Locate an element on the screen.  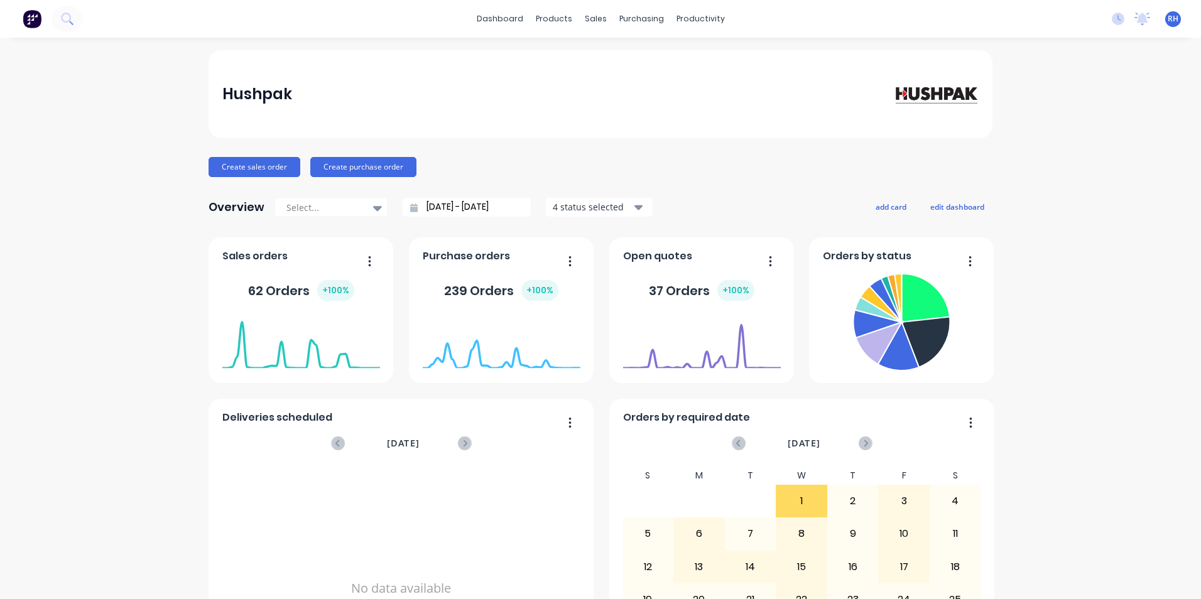
div: 3 is located at coordinates (904, 501).